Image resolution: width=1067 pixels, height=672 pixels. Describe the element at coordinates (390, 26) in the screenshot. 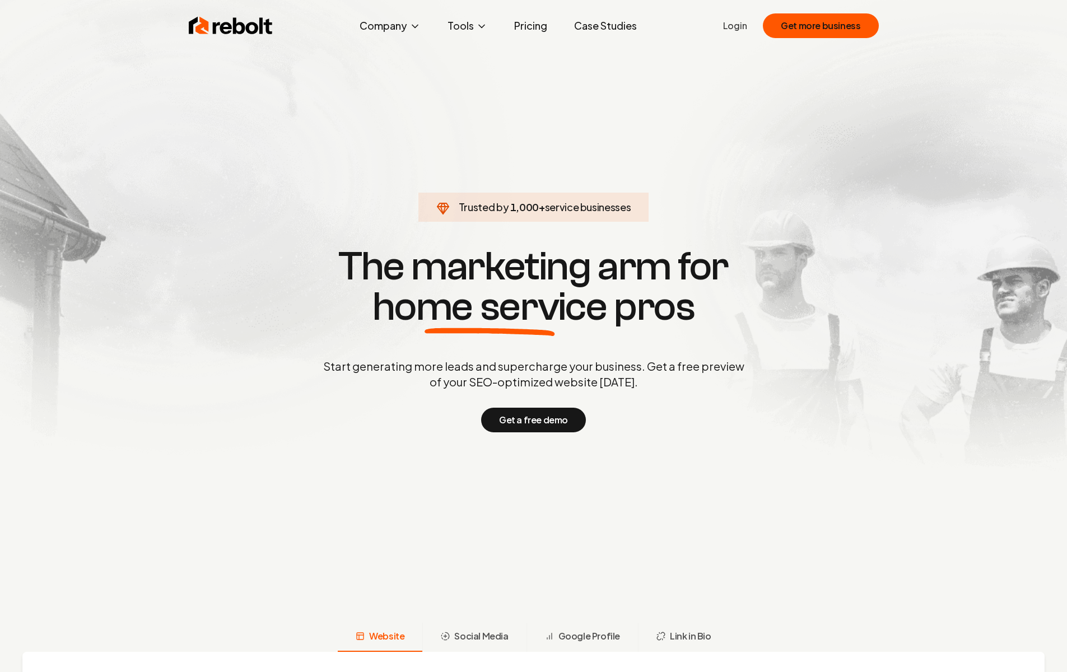

I see `button: Company` at that location.